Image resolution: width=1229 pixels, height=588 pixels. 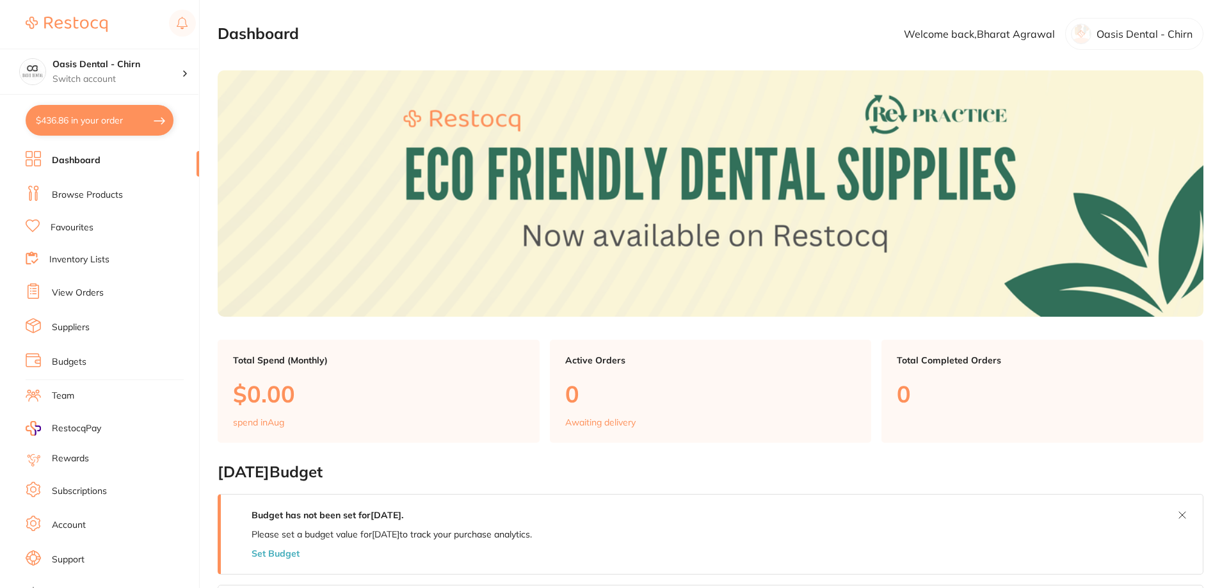 I want to click on a: Suppliers, so click(x=70, y=328).